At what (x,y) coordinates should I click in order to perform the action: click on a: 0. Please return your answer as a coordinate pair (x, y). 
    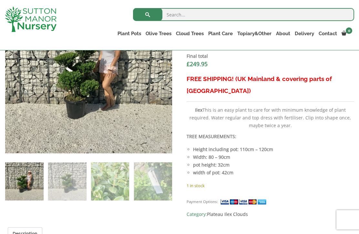
    Looking at the image, I should click on (347, 34).